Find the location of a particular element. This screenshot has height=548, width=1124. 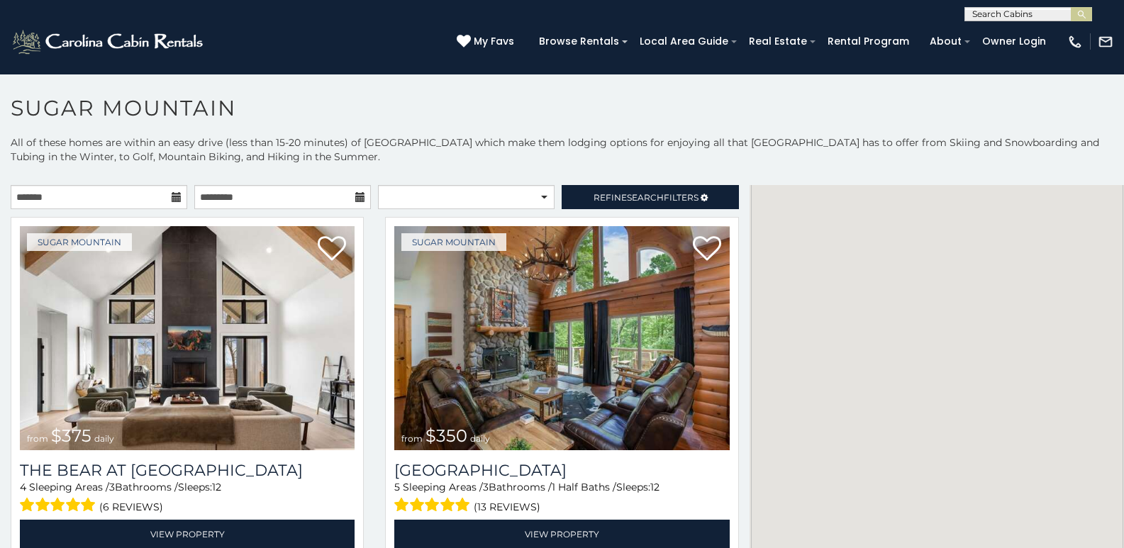

img: mail-regular-white.png is located at coordinates (1106, 42).